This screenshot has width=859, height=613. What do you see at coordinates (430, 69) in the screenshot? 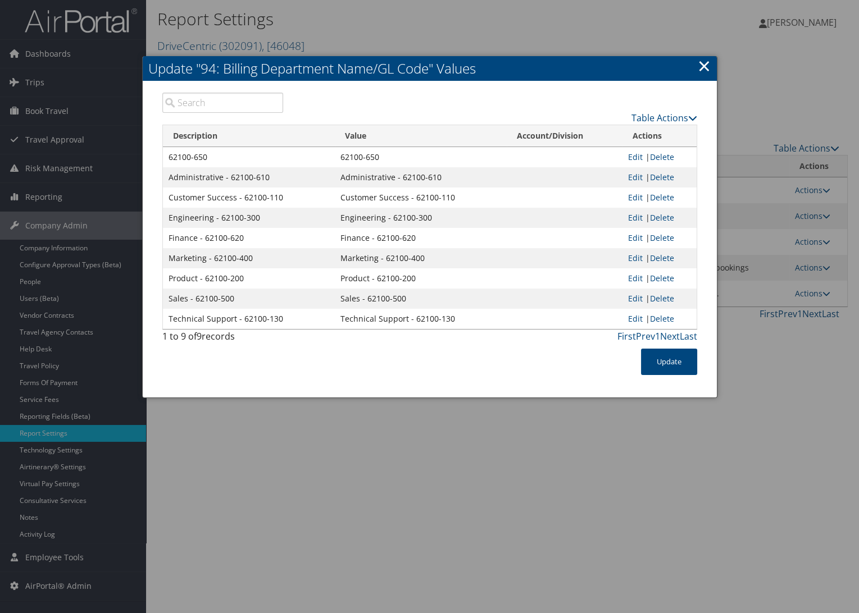
I see `h2: Update "94: Billing Department Name/GL Code" Values` at bounding box center [430, 69].